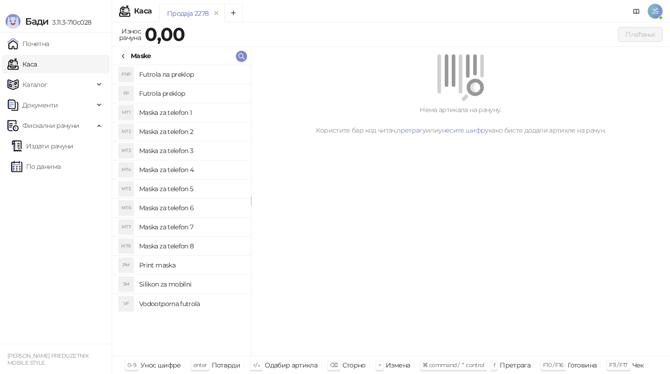 The width and height of the screenshot is (670, 374). What do you see at coordinates (655, 11) in the screenshot?
I see `span: JŠ` at bounding box center [655, 11].